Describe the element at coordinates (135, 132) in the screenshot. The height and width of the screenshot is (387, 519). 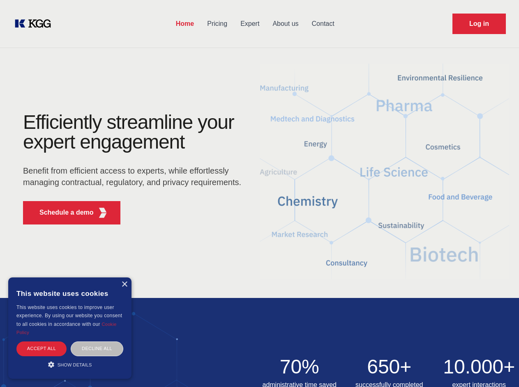
I see `h1: Efficiently streamline your expert engagement` at that location.